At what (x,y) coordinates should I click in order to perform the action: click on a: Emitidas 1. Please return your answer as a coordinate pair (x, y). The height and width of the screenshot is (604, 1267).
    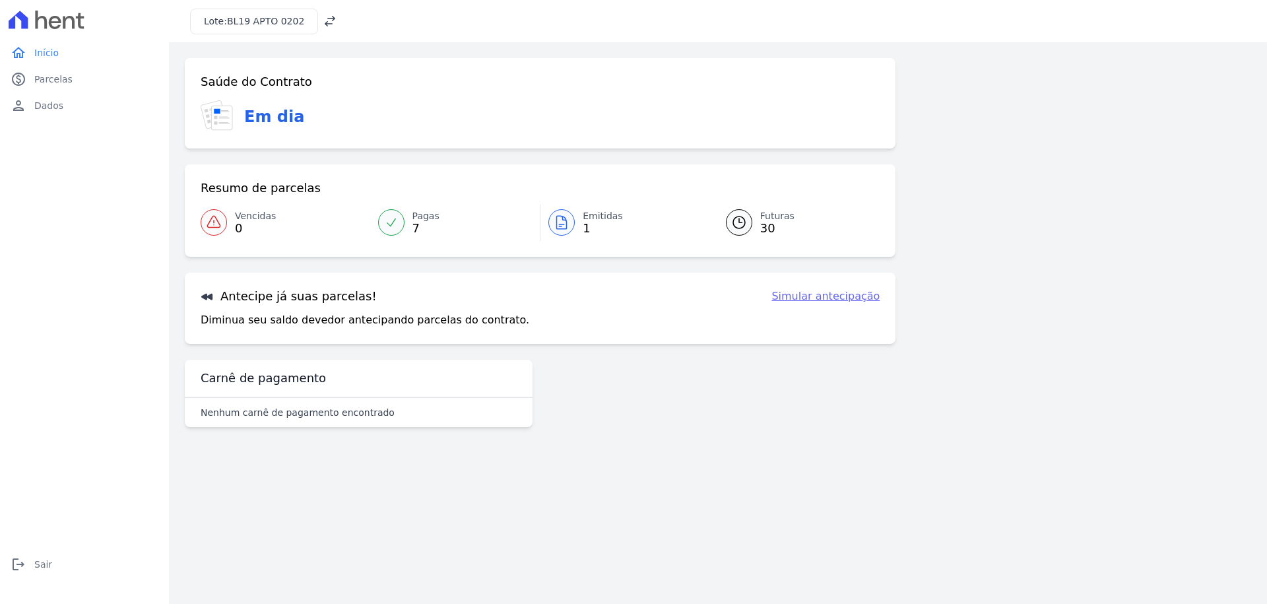
    Looking at the image, I should click on (625, 222).